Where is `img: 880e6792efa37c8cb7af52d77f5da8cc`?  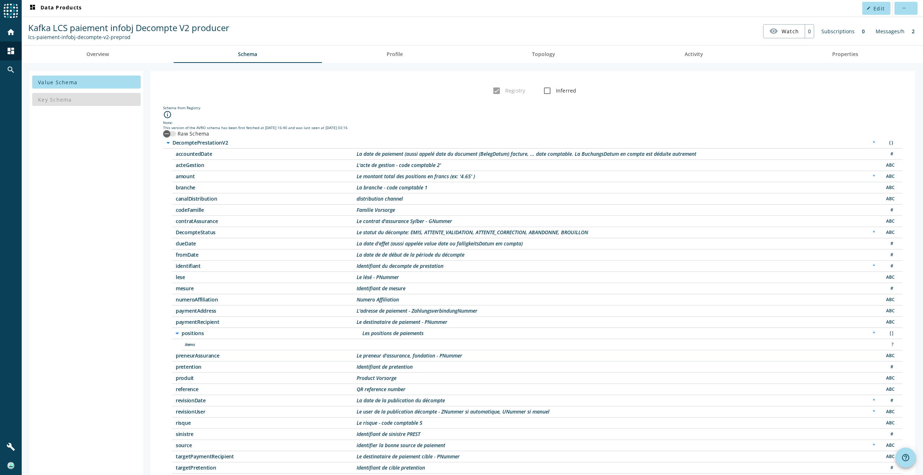
img: 880e6792efa37c8cb7af52d77f5da8cc is located at coordinates (11, 466).